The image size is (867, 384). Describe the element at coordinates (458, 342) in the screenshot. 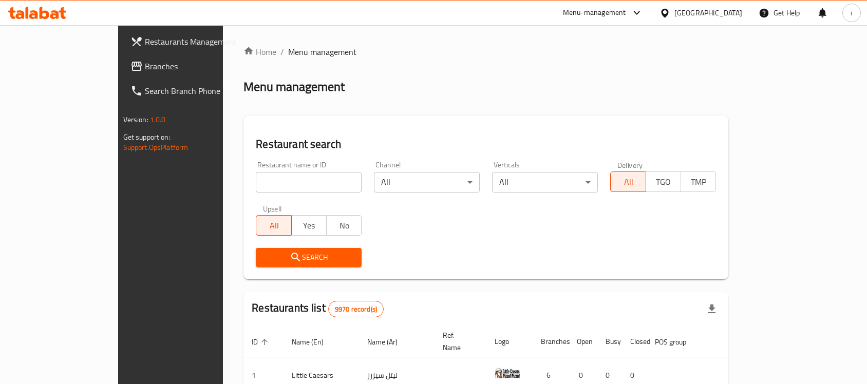

I see `span: Ref. Name` at that location.